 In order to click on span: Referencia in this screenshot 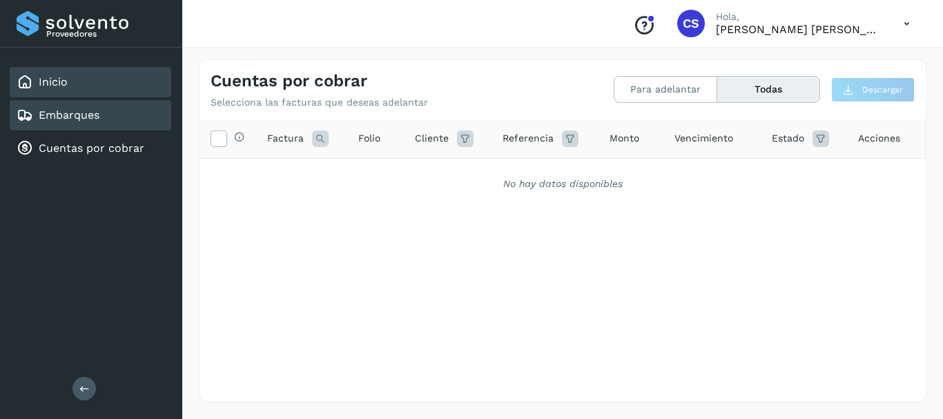, I will do `click(528, 138)`.